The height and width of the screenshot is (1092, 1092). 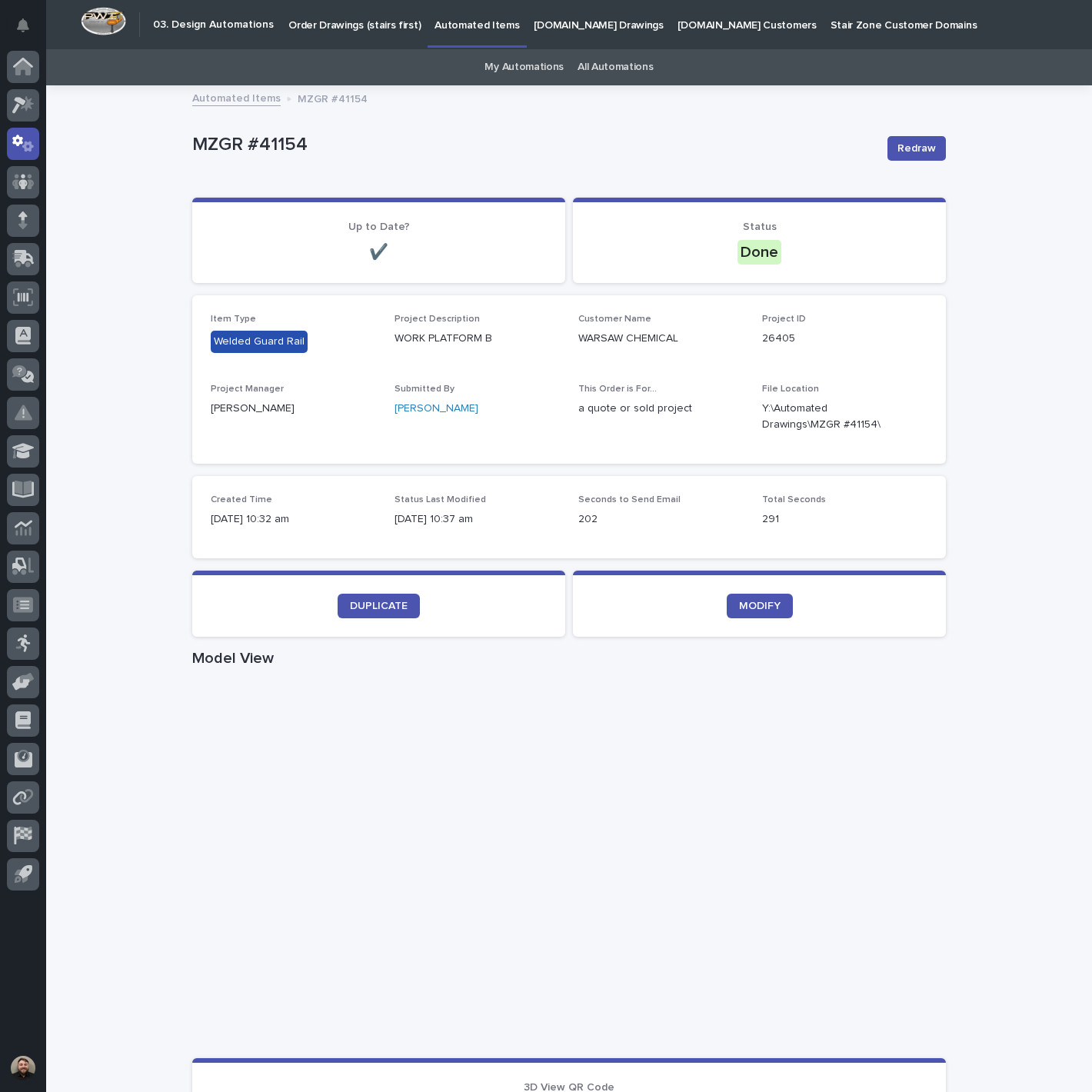 What do you see at coordinates (760, 606) in the screenshot?
I see `a: MODIFY` at bounding box center [760, 606].